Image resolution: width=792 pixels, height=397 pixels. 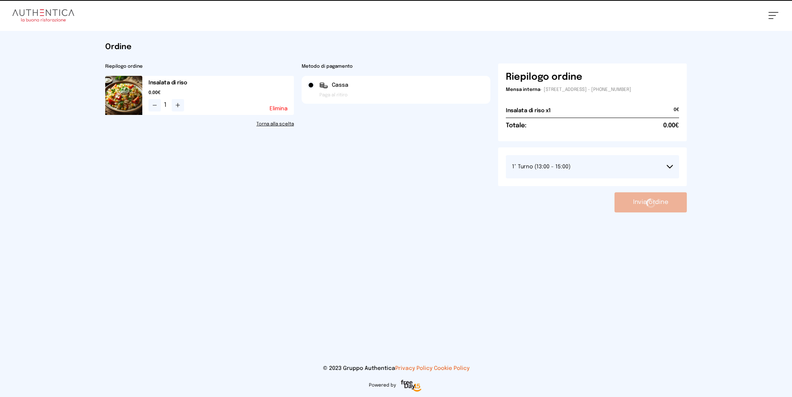 What do you see at coordinates (279, 109) in the screenshot?
I see `button: Elimina` at bounding box center [279, 109].